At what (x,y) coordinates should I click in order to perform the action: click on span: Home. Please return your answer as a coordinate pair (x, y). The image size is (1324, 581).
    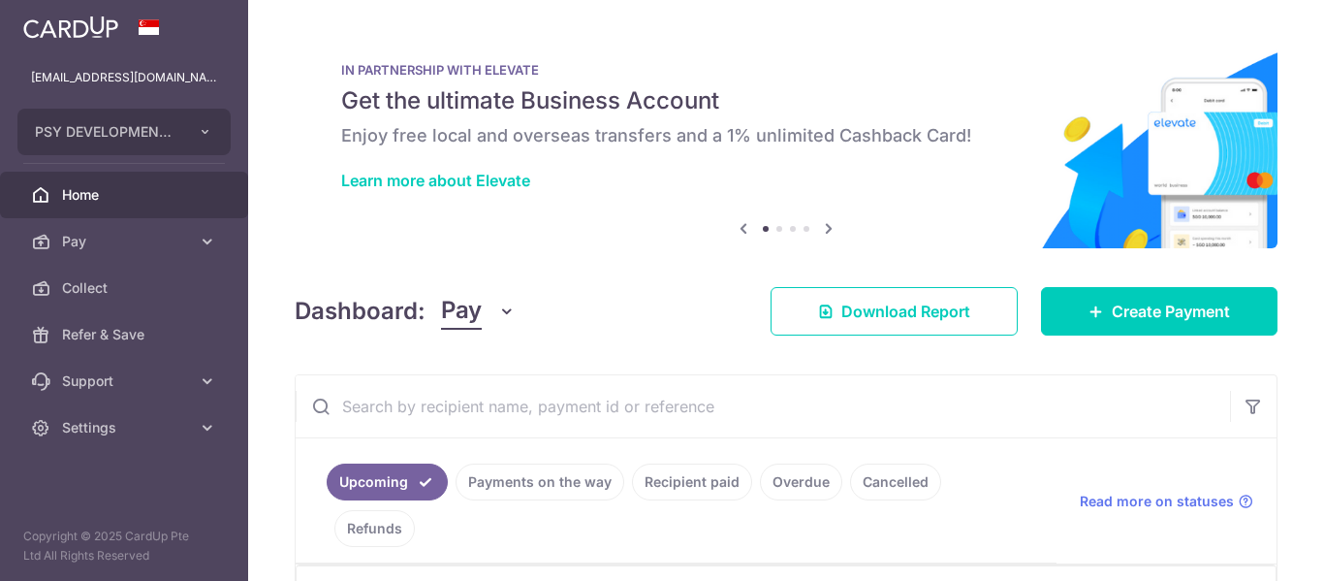
    Looking at the image, I should click on (126, 195).